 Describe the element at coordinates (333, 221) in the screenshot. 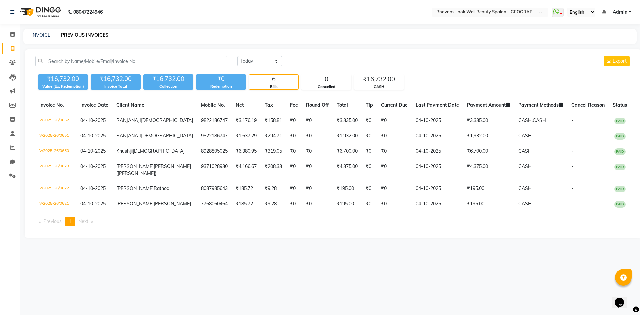

I see `nav: Pagination` at that location.